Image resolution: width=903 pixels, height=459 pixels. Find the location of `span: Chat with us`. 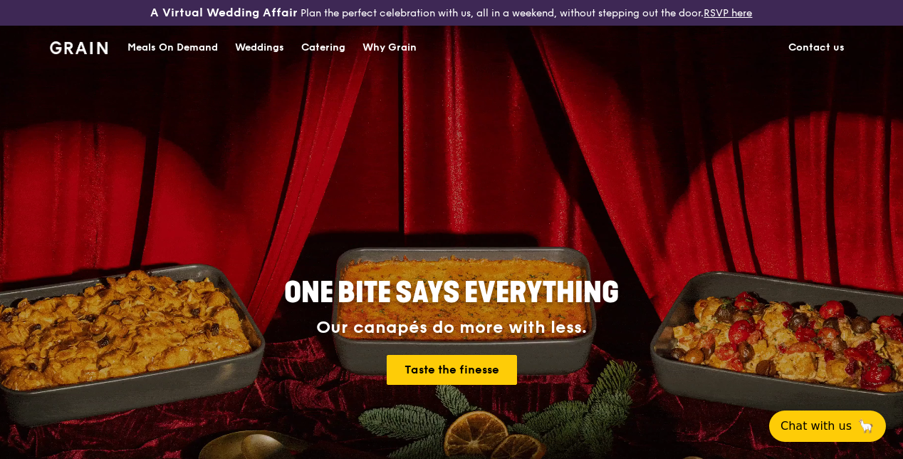

span: Chat with us is located at coordinates (816, 426).